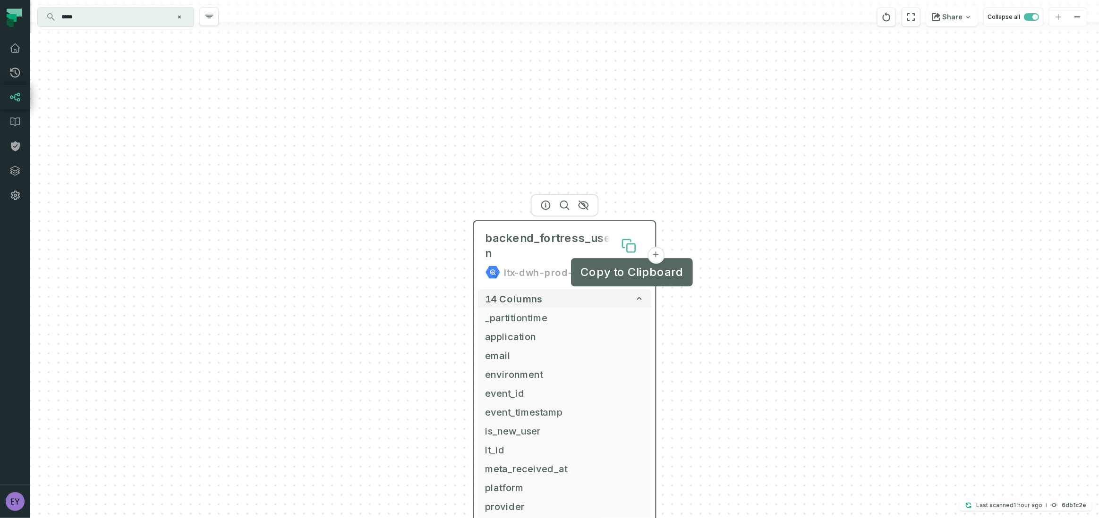  What do you see at coordinates (565, 450) in the screenshot?
I see `span: lt_id` at bounding box center [565, 450].